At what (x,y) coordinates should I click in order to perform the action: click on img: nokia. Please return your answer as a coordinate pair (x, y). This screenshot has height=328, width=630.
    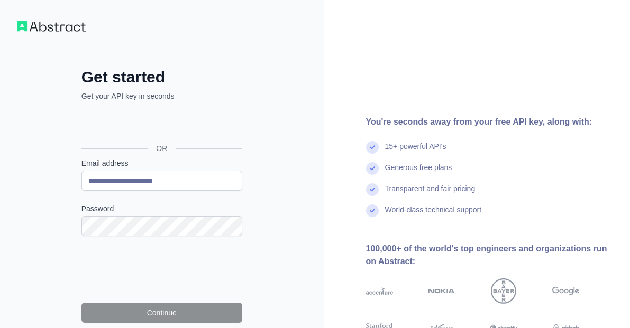
    Looking at the image, I should click on (441, 291).